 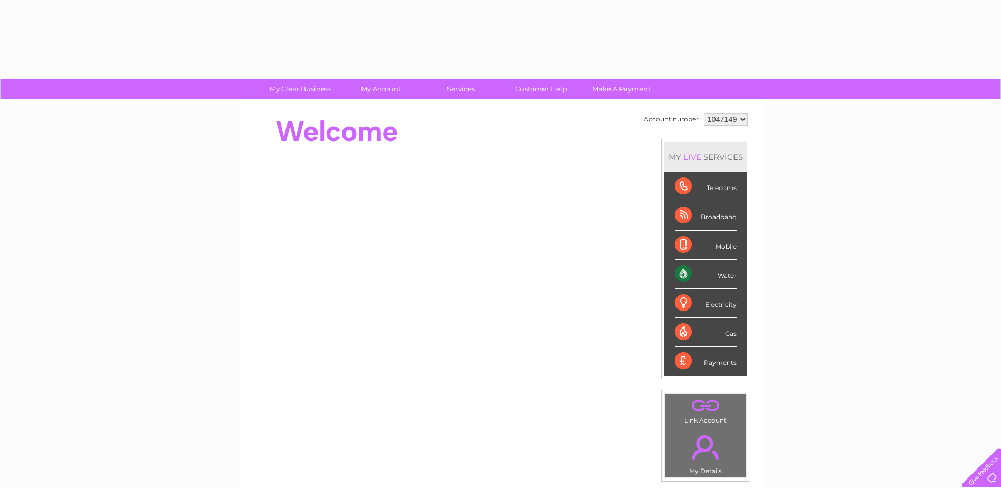 What do you see at coordinates (706, 245) in the screenshot?
I see `div: Mobile` at bounding box center [706, 245].